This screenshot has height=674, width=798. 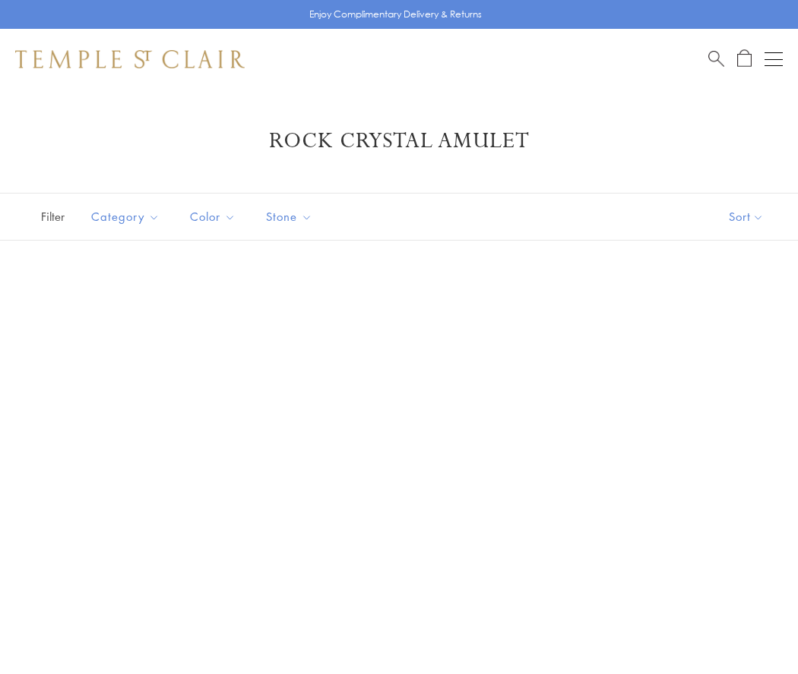 What do you see at coordinates (214, 216) in the screenshot?
I see `span: Color` at bounding box center [214, 216].